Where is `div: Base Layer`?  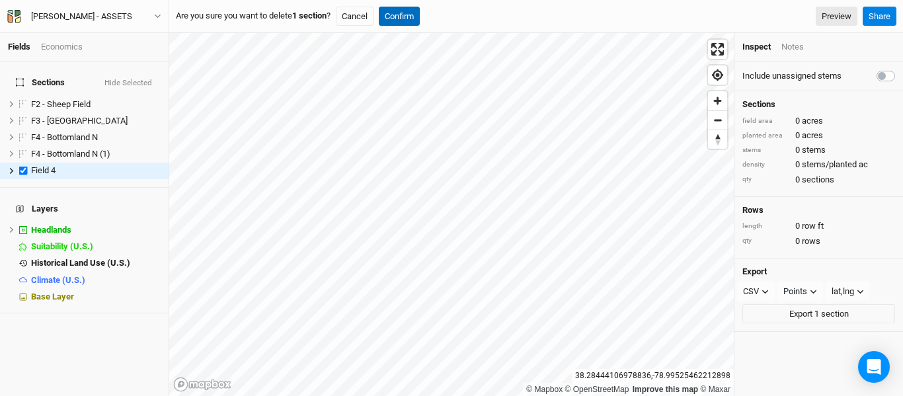
div: Base Layer is located at coordinates (96, 297).